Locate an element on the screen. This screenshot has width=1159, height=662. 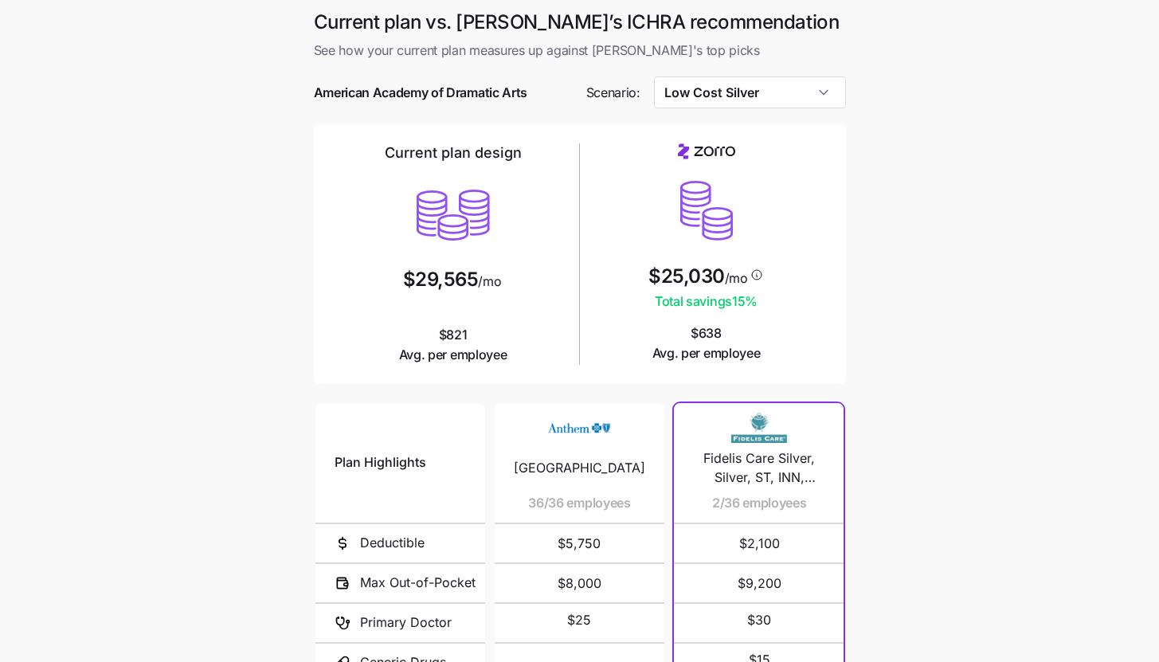
span: $2,100 is located at coordinates (758, 543).